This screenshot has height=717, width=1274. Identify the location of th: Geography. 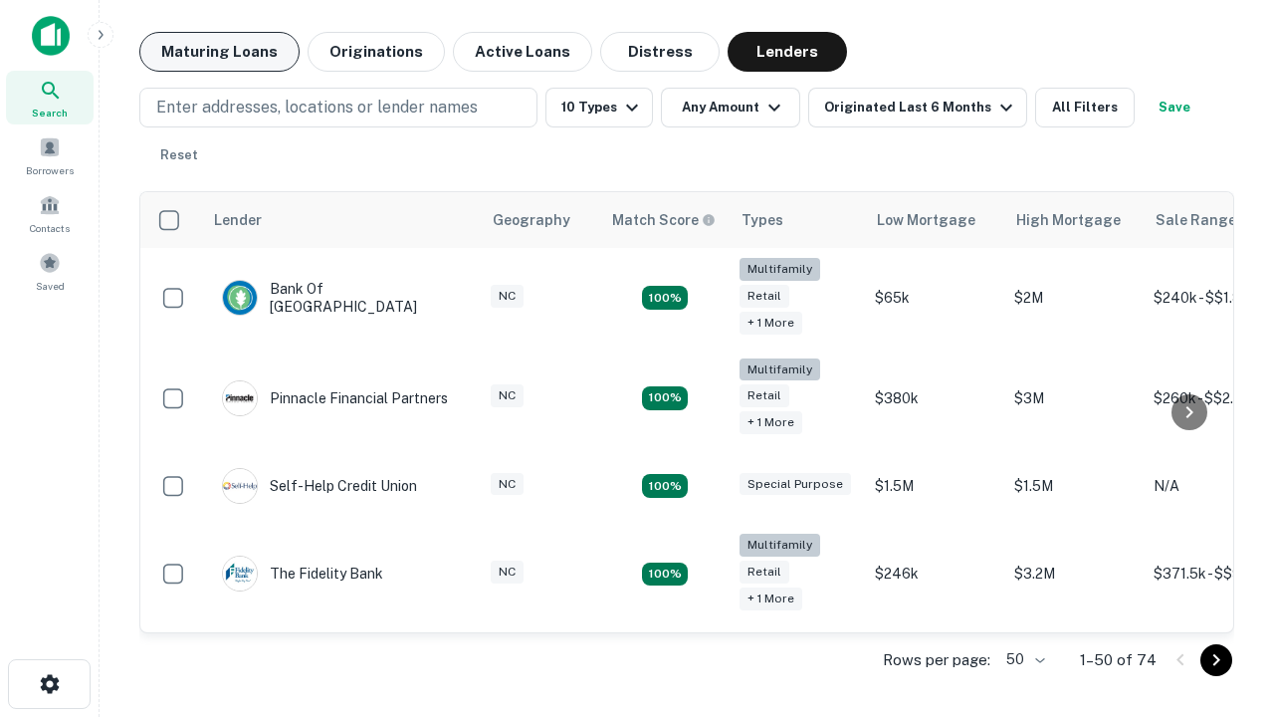
(541, 220).